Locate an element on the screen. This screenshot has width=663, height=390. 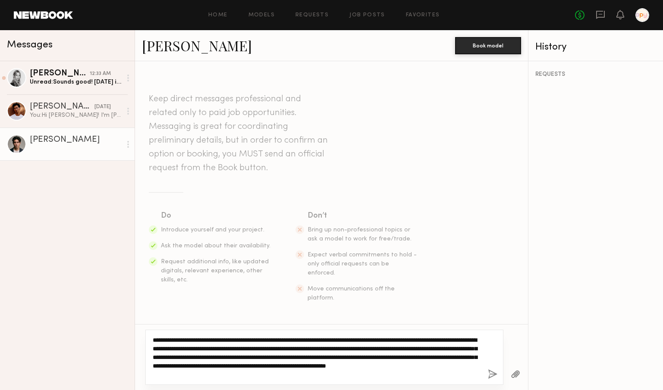
button: Book model is located at coordinates (488, 46).